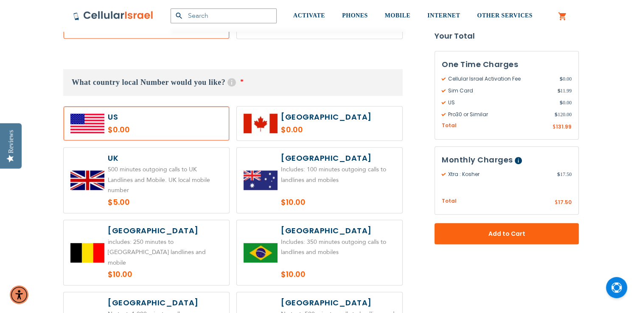 The image size is (642, 313). I want to click on span: 11.99, so click(564, 91).